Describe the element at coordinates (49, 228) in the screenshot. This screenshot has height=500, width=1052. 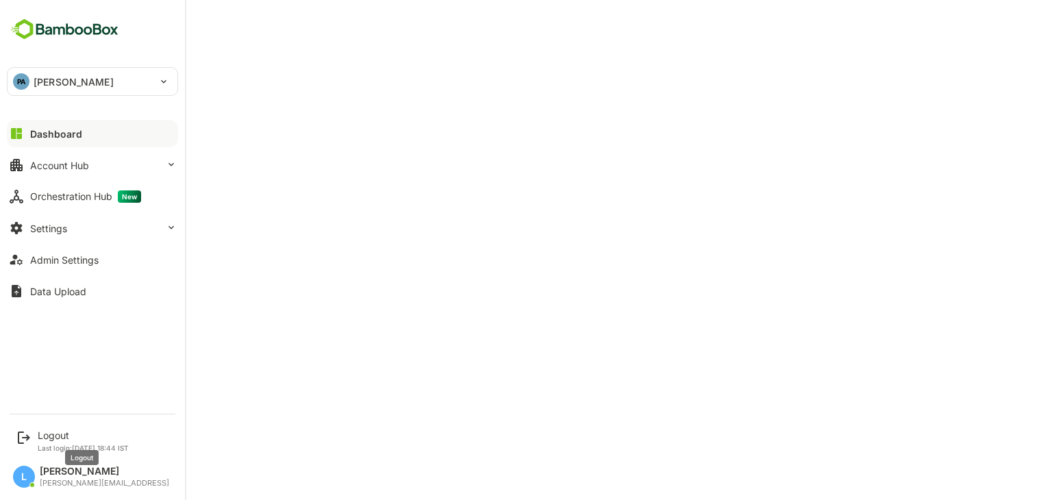
I see `div: Settings` at that location.